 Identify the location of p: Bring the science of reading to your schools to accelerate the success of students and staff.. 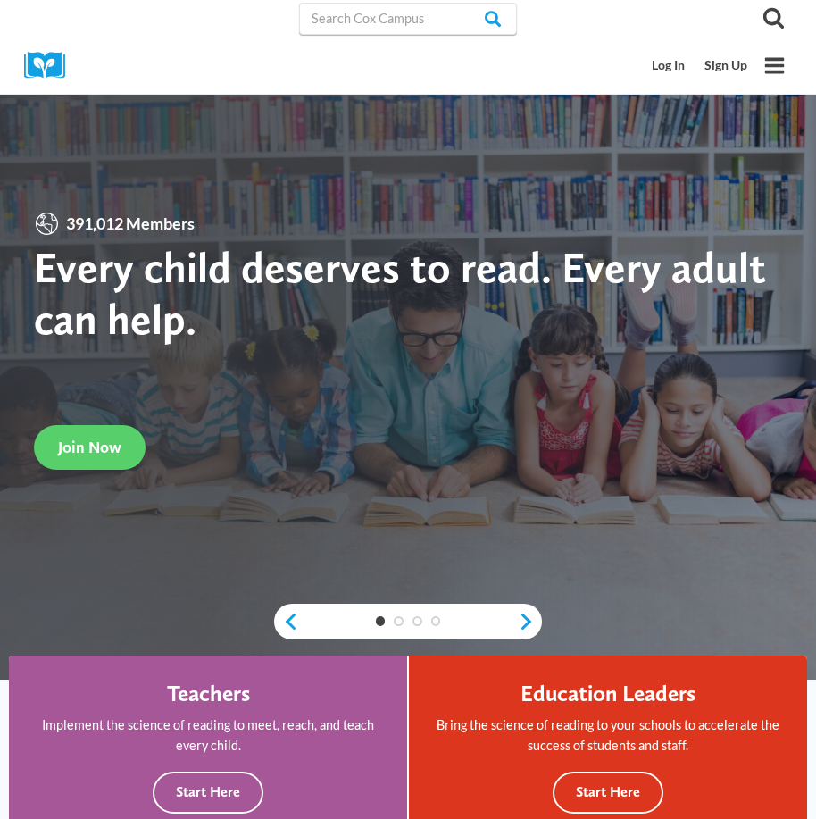
(608, 735).